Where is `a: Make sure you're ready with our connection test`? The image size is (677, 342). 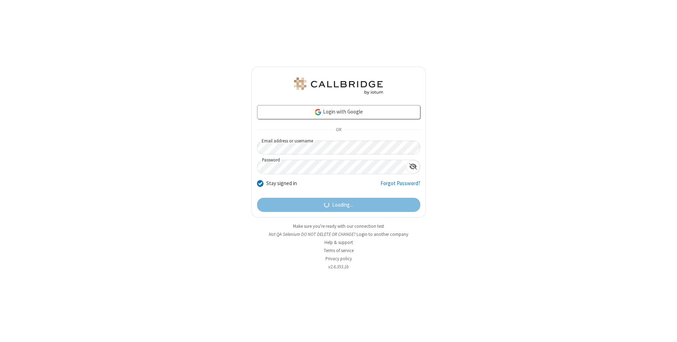 a: Make sure you're ready with our connection test is located at coordinates (338, 226).